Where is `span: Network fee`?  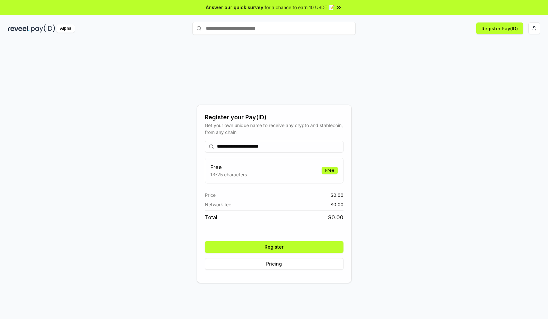 span: Network fee is located at coordinates (218, 205).